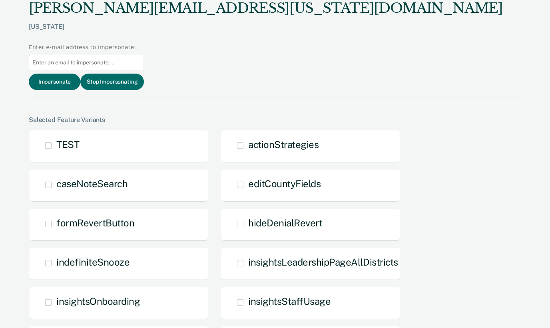  I want to click on span: insightsStaffUsage, so click(289, 301).